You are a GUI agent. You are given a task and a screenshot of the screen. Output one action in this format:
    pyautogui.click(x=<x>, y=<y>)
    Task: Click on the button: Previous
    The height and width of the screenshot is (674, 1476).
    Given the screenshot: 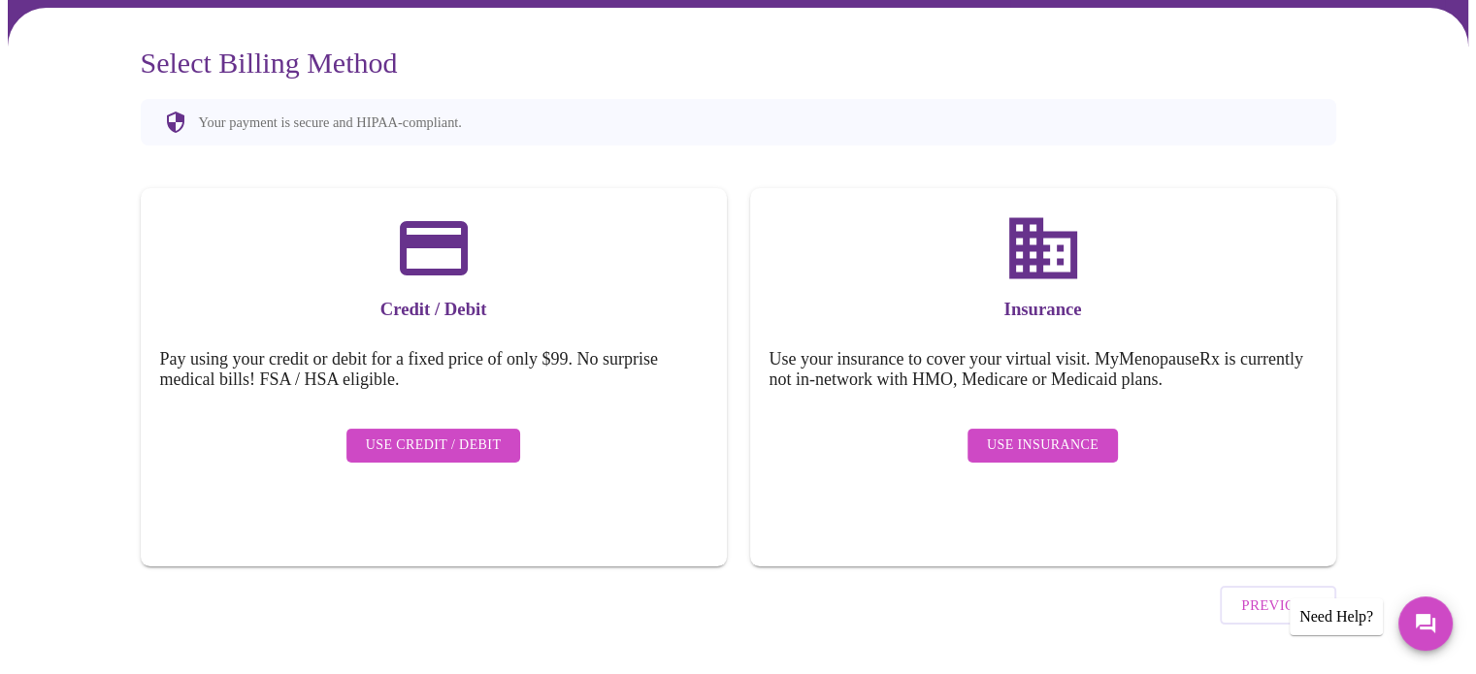 What is the action you would take?
    pyautogui.click(x=1277, y=605)
    